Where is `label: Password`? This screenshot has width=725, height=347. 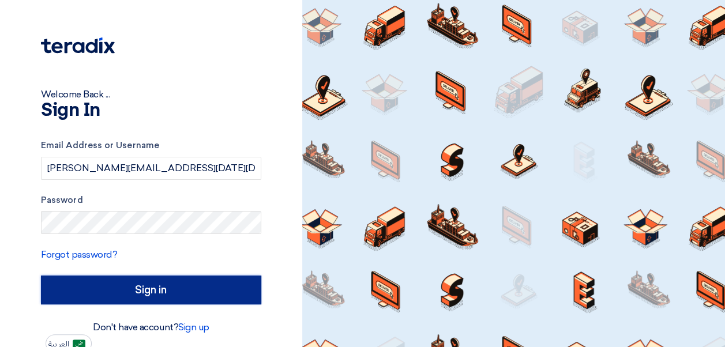
label: Password is located at coordinates (151, 200).